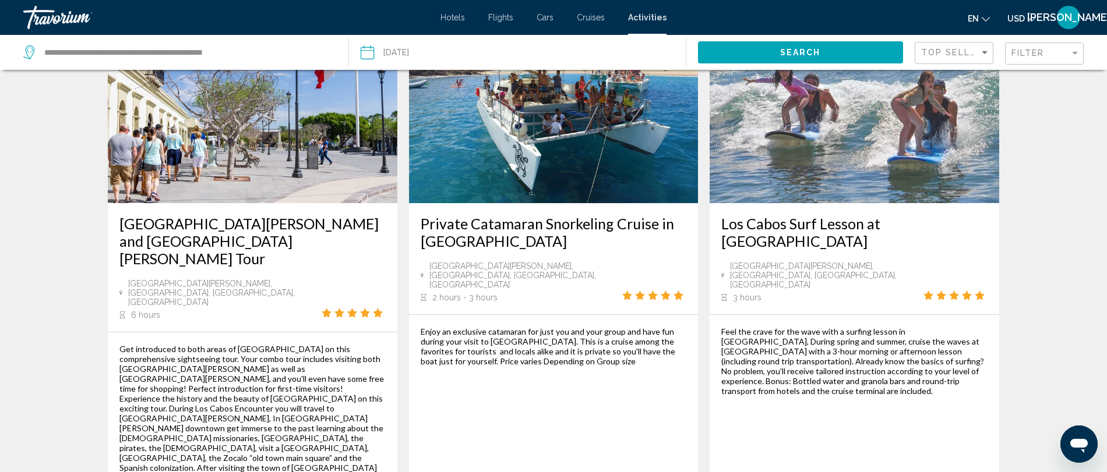 This screenshot has height=472, width=1107. Describe the element at coordinates (955, 52) in the screenshot. I see `span: Top Sellers` at that location.